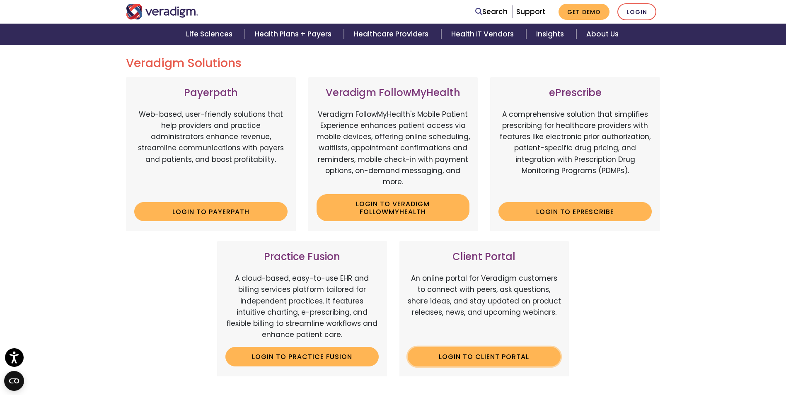 Image resolution: width=786 pixels, height=395 pixels. What do you see at coordinates (575, 153) in the screenshot?
I see `p: A comprehensive solution that simplifies prescribing for healthcare providers with features like ...` at bounding box center [575, 153].